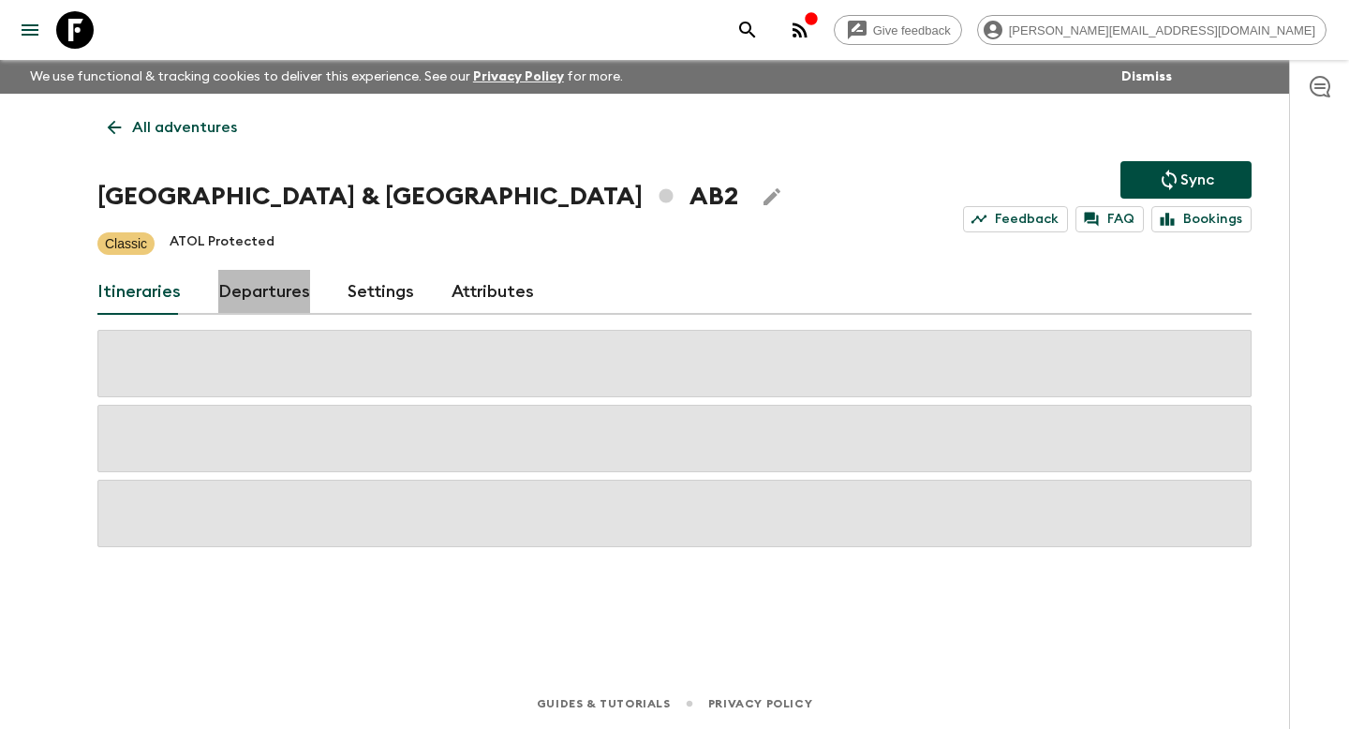  I want to click on button: search adventures, so click(748, 30).